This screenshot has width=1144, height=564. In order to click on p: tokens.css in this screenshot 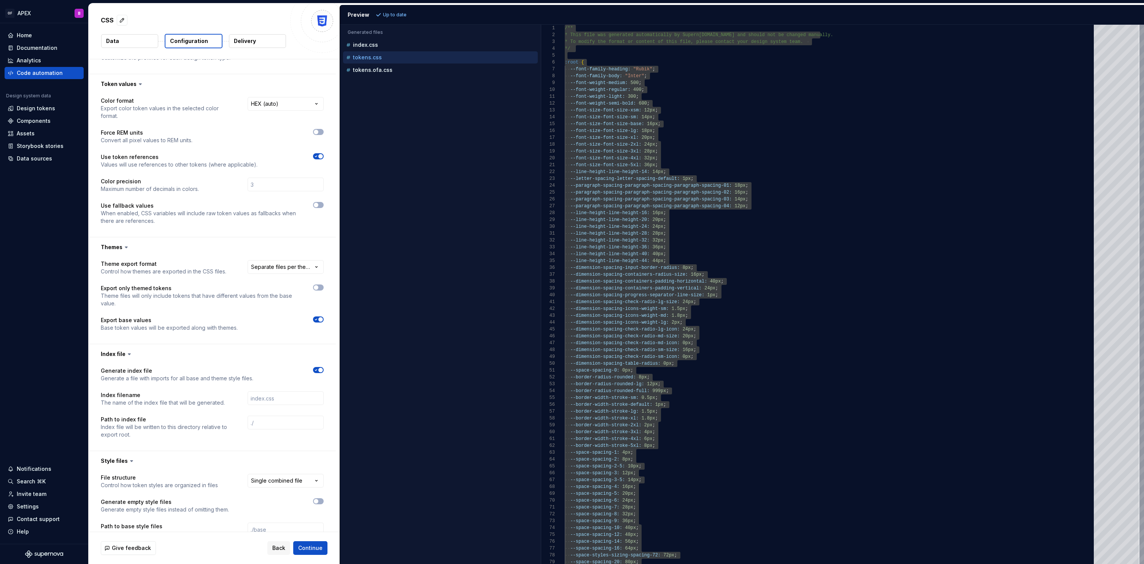, I will do `click(367, 57)`.